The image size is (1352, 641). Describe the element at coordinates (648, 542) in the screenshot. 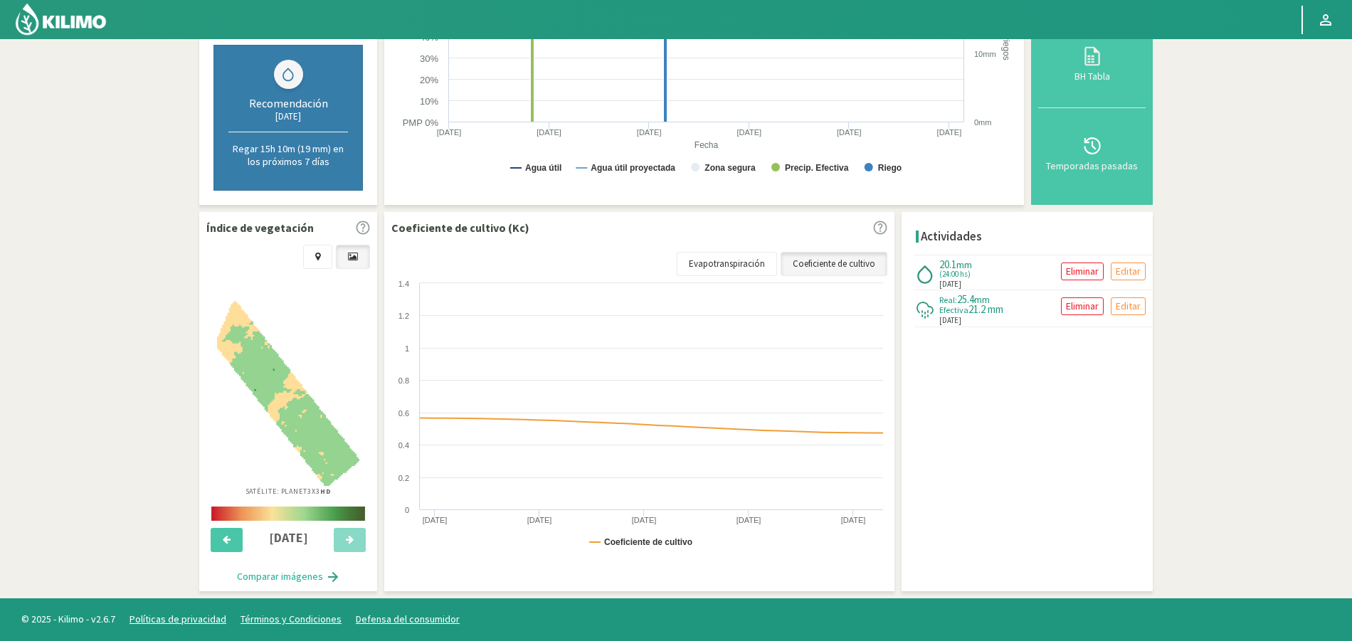

I see `text: Coeficiente de cultivo` at that location.